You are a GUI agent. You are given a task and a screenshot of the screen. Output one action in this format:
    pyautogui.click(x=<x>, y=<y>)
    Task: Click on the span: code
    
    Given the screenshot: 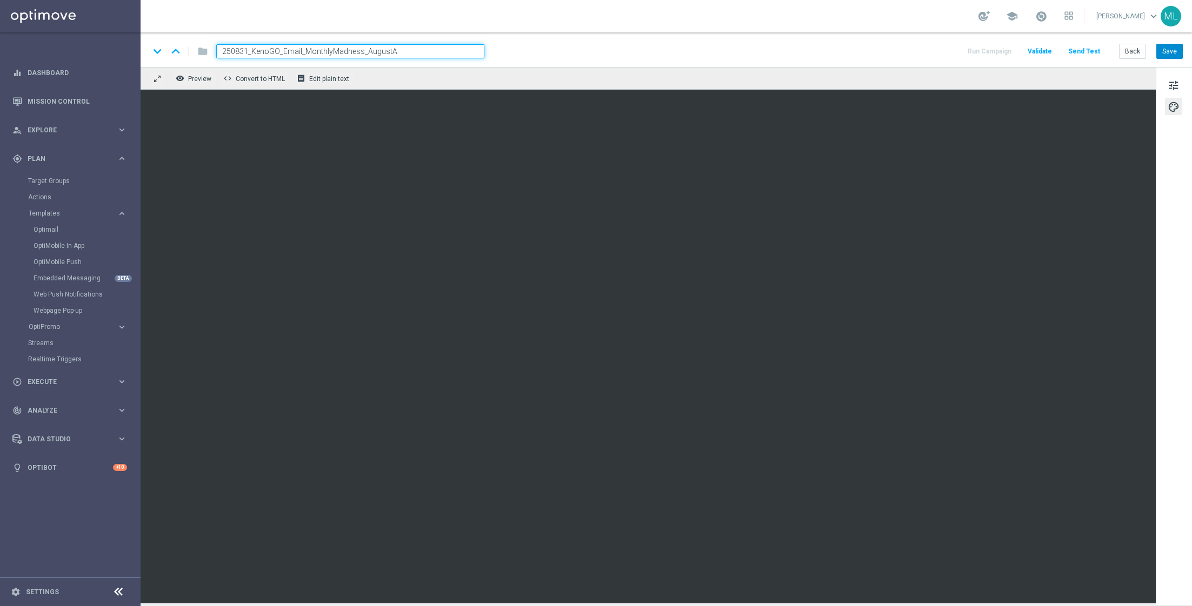 What is the action you would take?
    pyautogui.click(x=228, y=78)
    